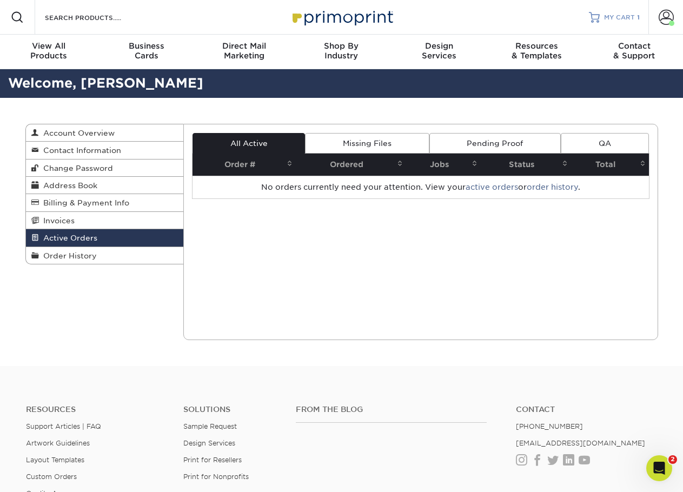 The height and width of the screenshot is (492, 683). I want to click on h4: Resources, so click(96, 410).